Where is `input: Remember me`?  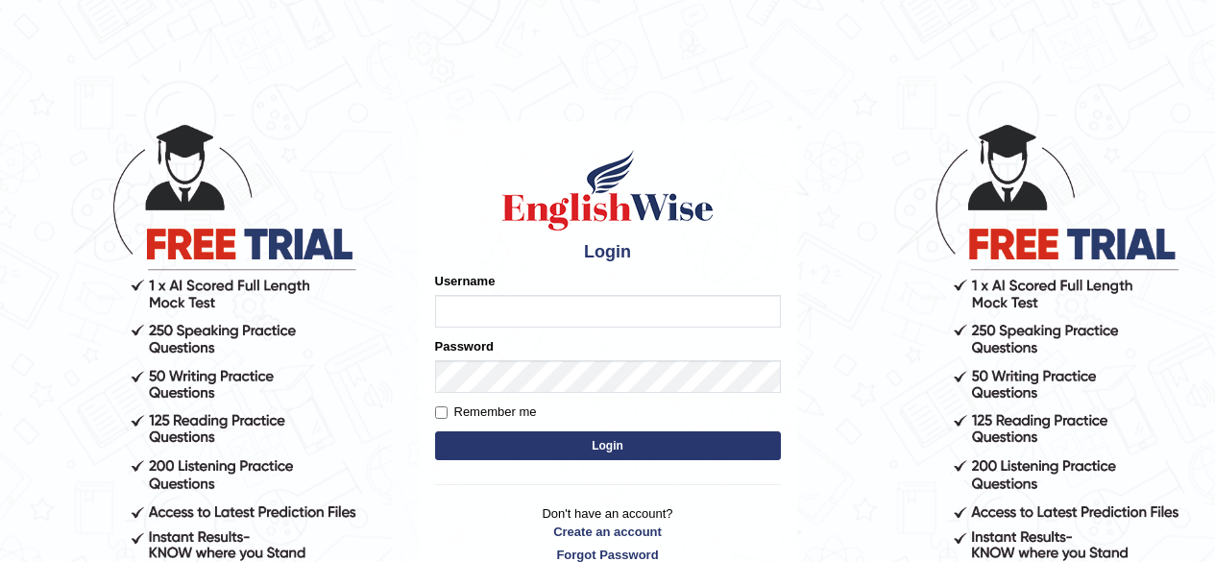
input: Remember me is located at coordinates (441, 412).